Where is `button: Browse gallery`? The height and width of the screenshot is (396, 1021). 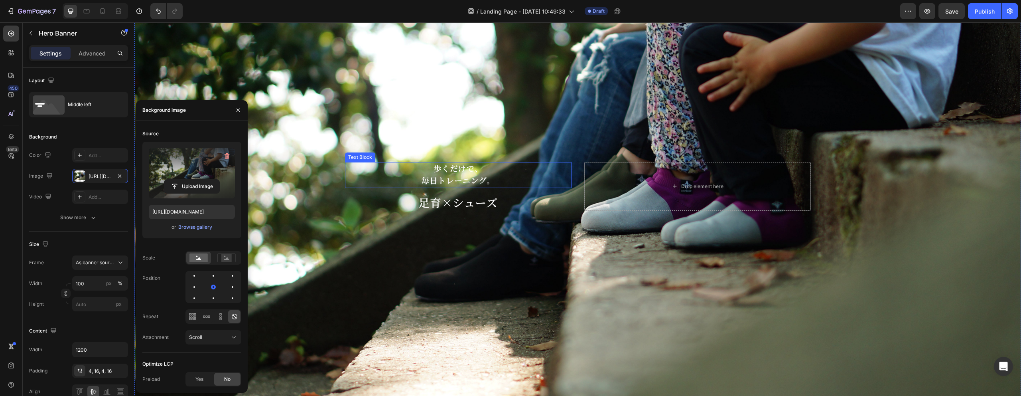
button: Browse gallery is located at coordinates (195, 227).